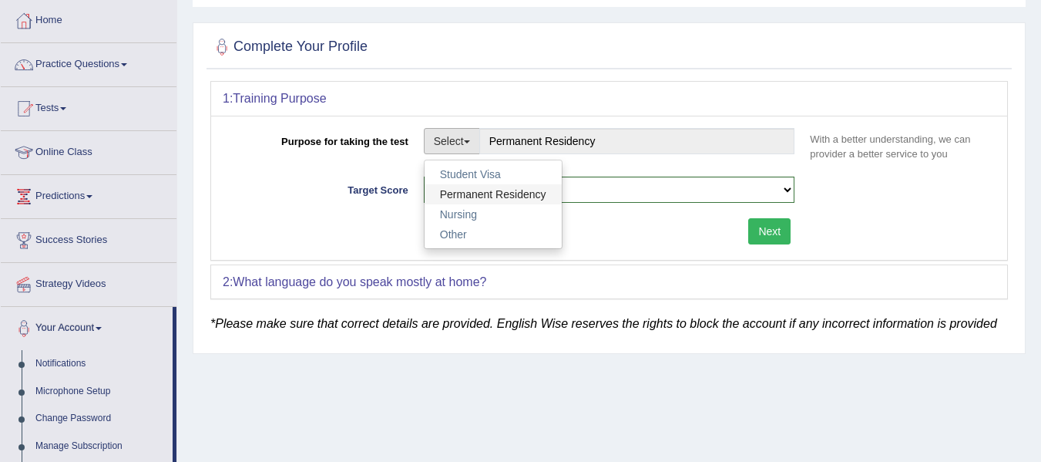 This screenshot has width=1041, height=462. What do you see at coordinates (609, 282) in the screenshot?
I see `div: 2:` at bounding box center [609, 282].